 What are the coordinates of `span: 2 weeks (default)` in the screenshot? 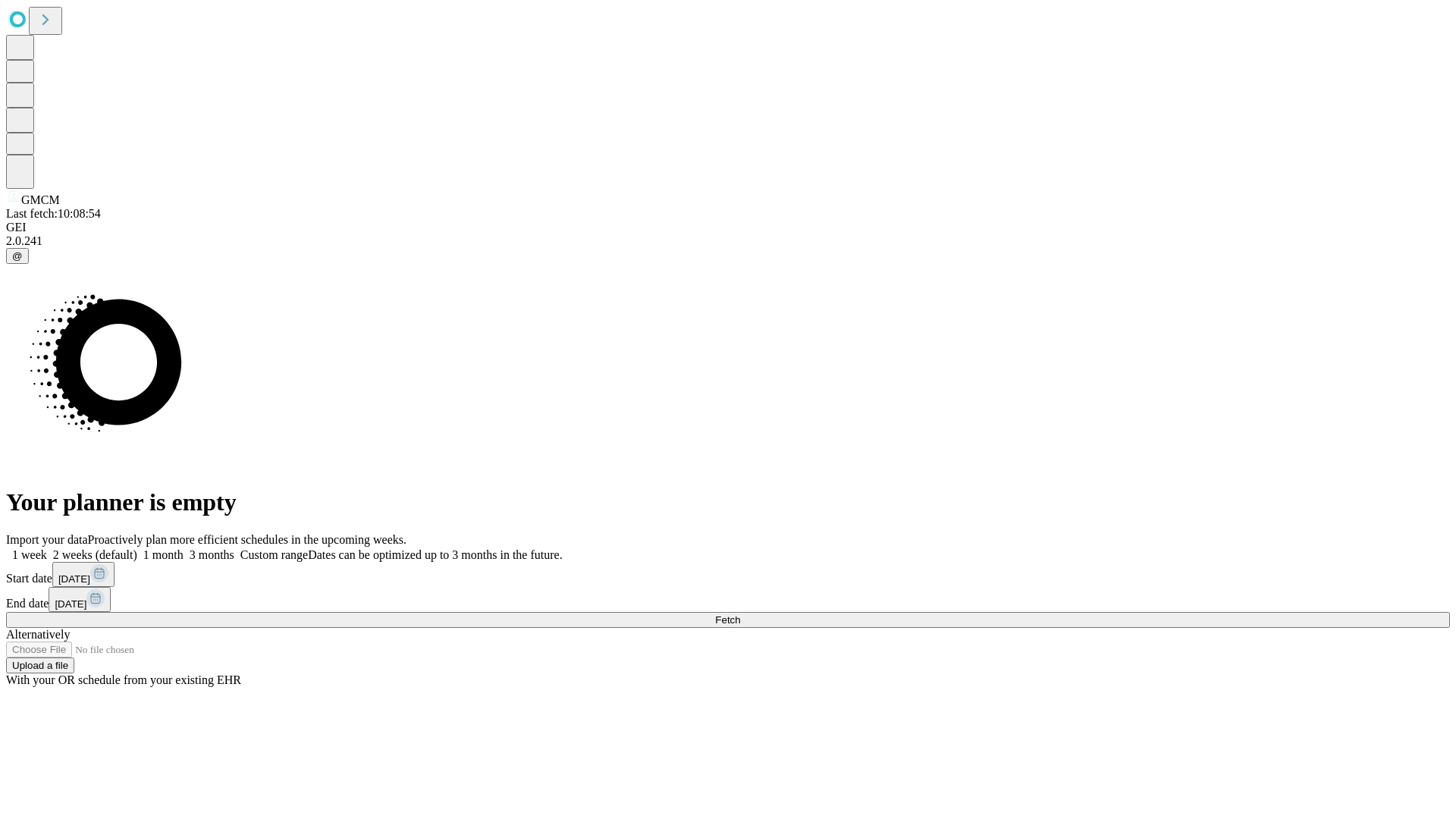 It's located at (95, 554).